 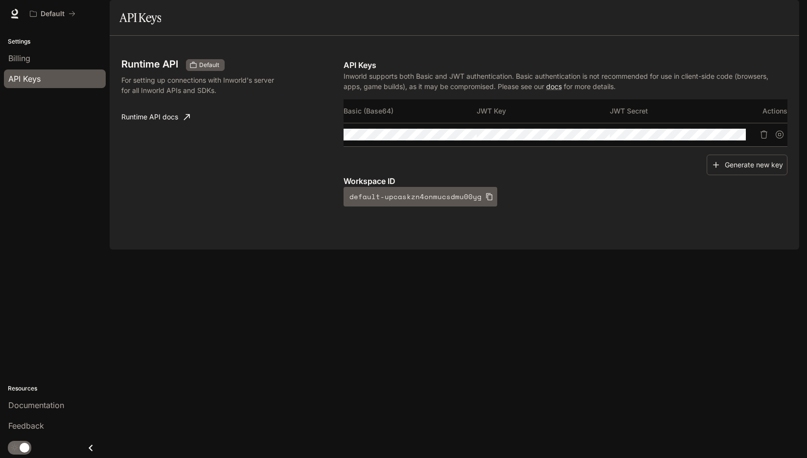 I want to click on p: Workspace ID, so click(x=565, y=181).